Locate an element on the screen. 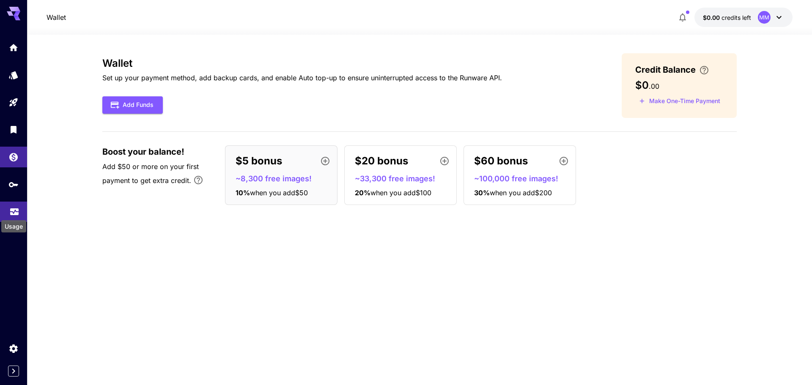 This screenshot has width=812, height=385. nav: breadcrumb is located at coordinates (56, 17).